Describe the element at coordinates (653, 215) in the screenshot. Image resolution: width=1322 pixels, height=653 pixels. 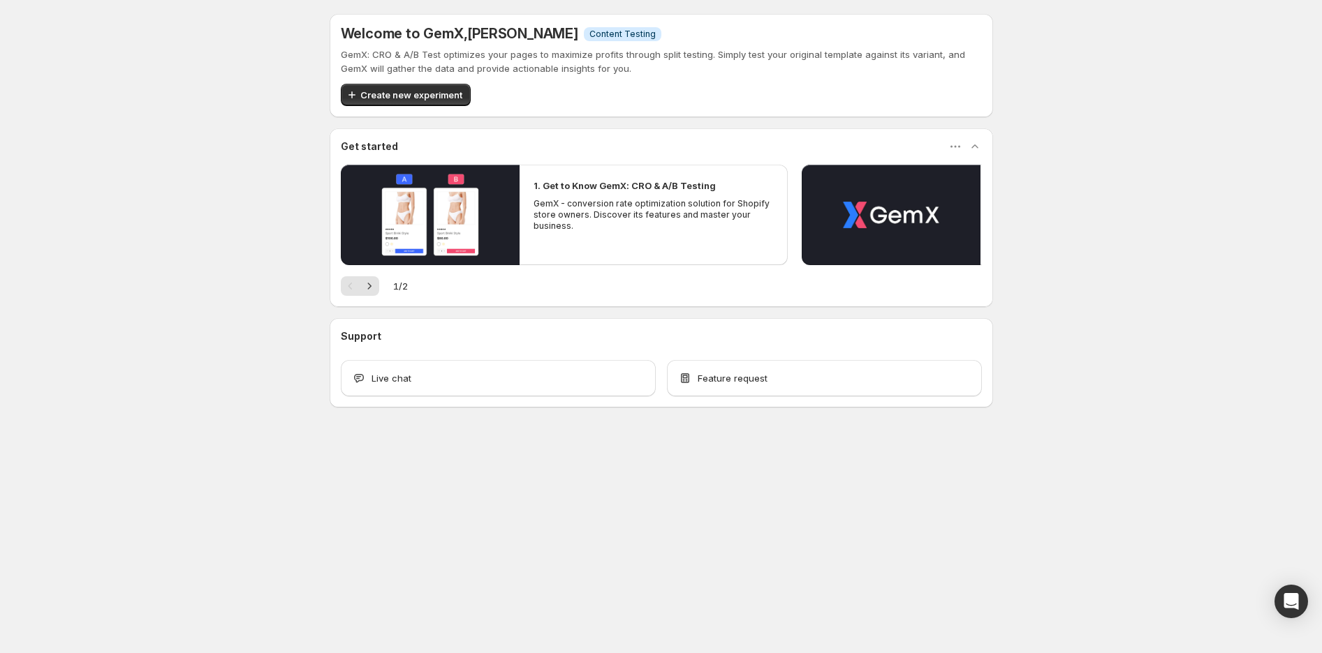
I see `p: GemX - conversion rate optimization solution for Shopify store owners. Discover its features and ...` at that location.